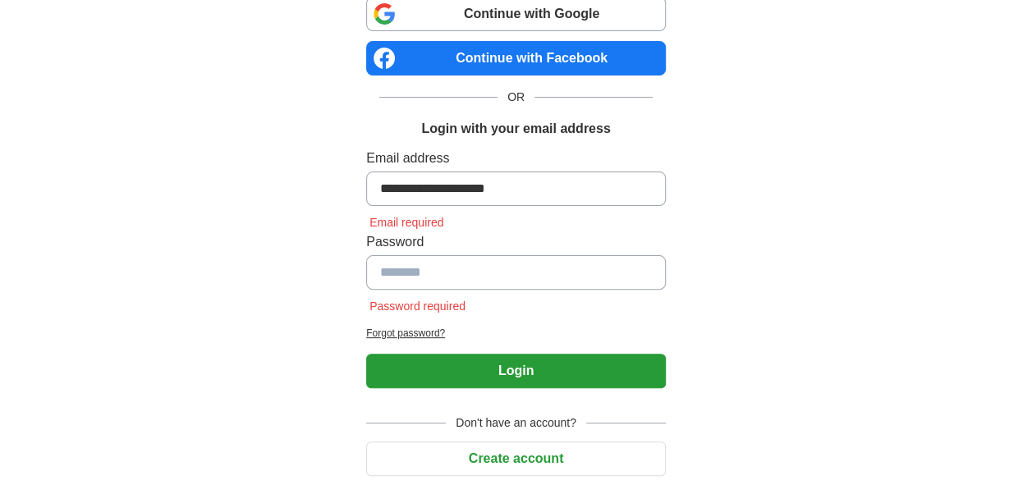  Describe the element at coordinates (516, 97) in the screenshot. I see `span: OR` at that location.